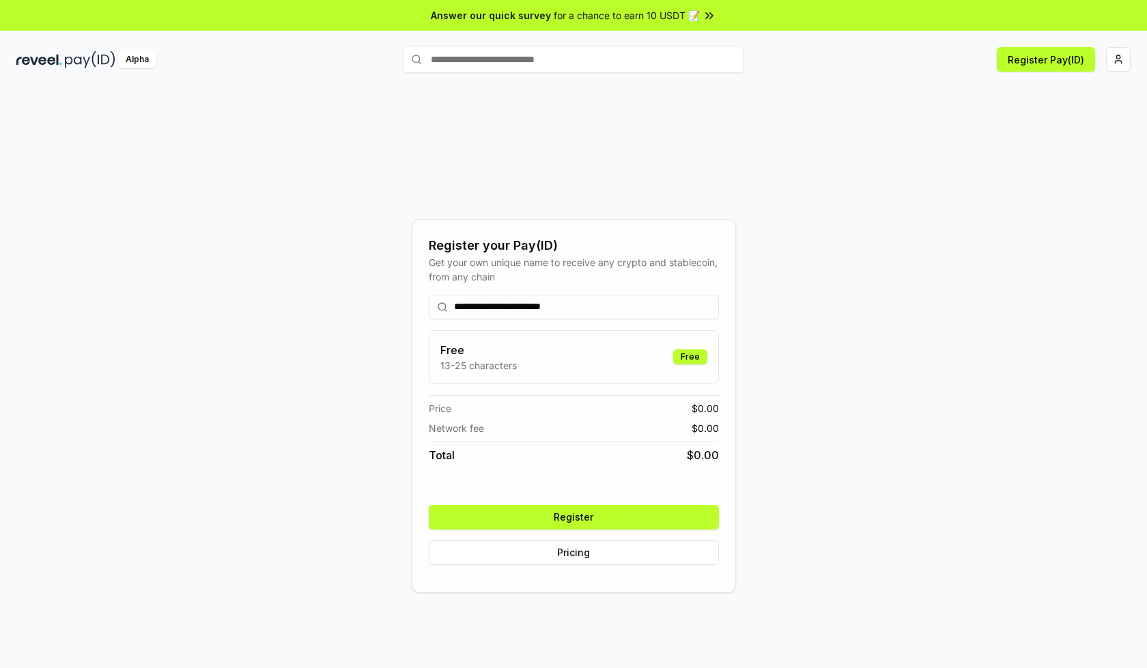 Image resolution: width=1147 pixels, height=668 pixels. Describe the element at coordinates (39, 59) in the screenshot. I see `img: reveel_dark` at that location.